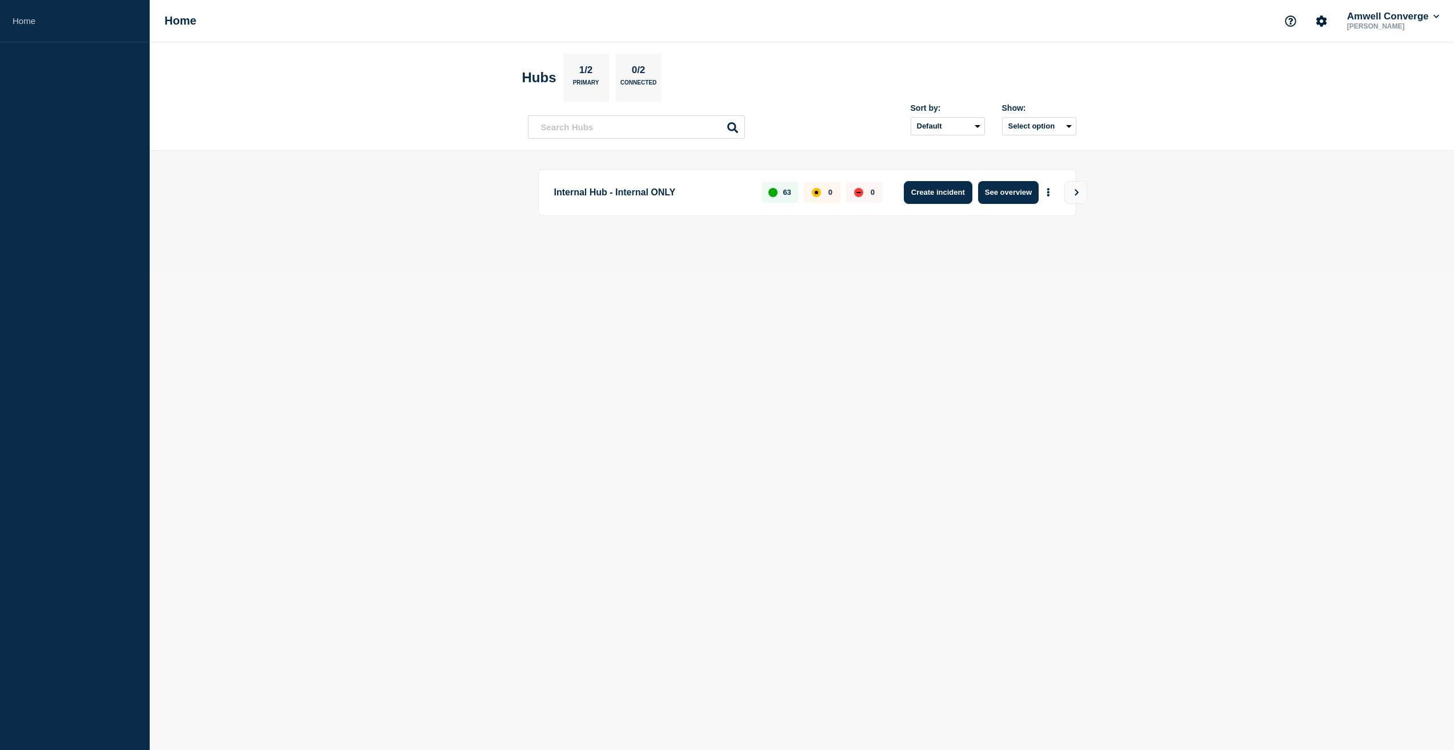 This screenshot has width=1454, height=750. Describe the element at coordinates (787, 192) in the screenshot. I see `p: 63` at that location.